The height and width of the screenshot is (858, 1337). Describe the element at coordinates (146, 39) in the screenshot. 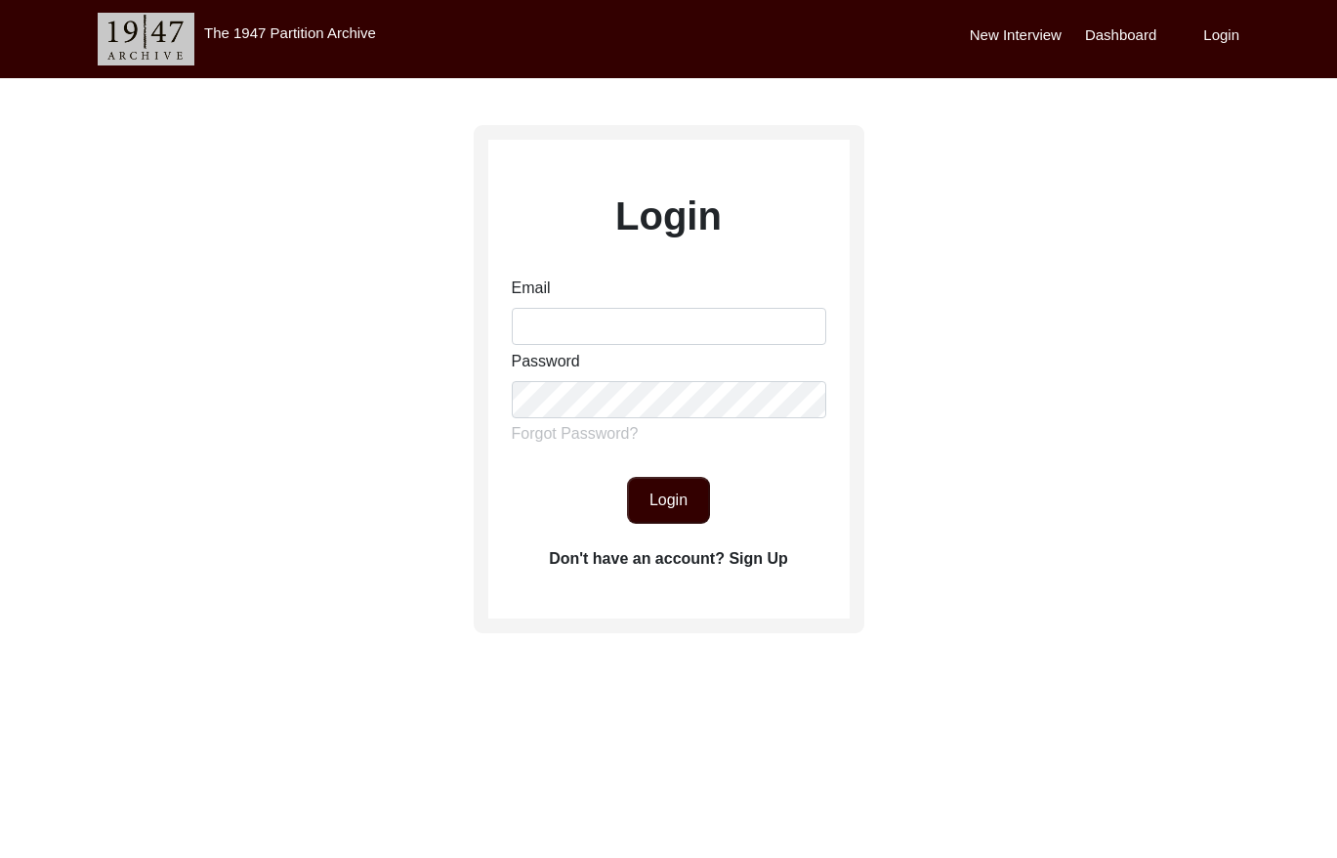

I see `img: header-logo.png` at that location.